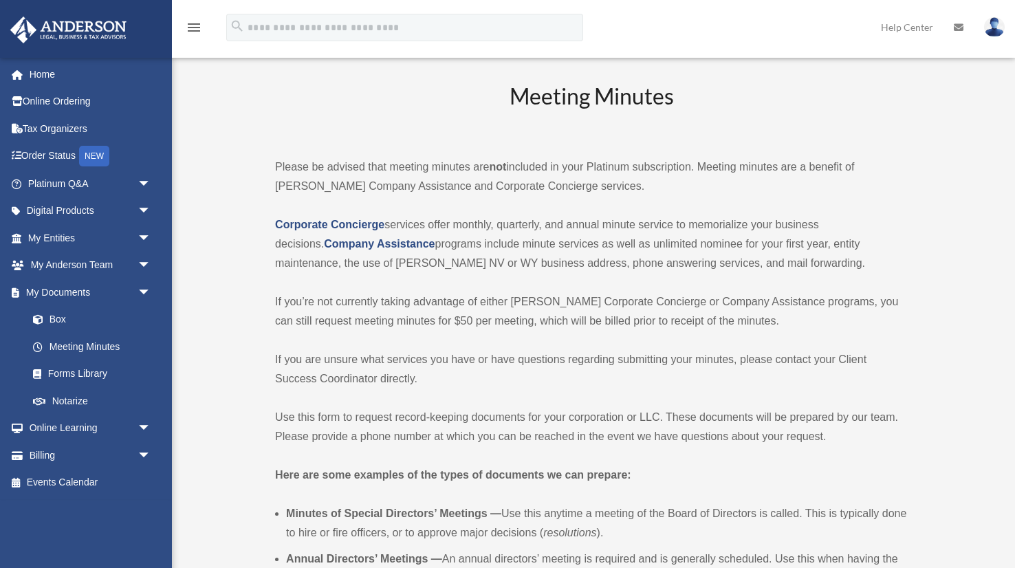  Describe the element at coordinates (591, 369) in the screenshot. I see `p: If you are unsure what services you have or have questions regarding submitting your minutes, ple...` at that location.